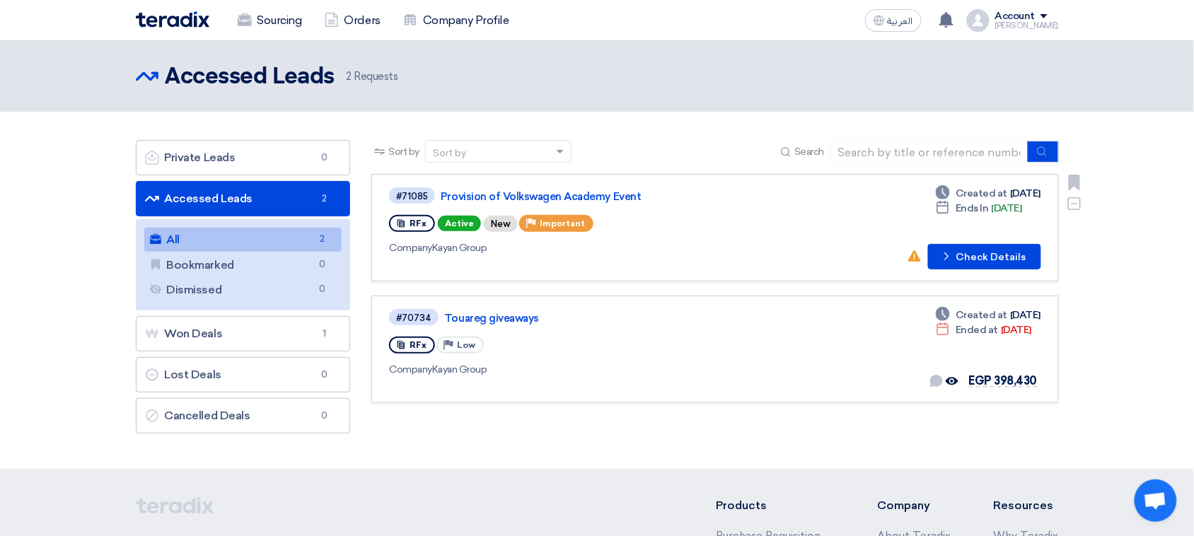 Image resolution: width=1194 pixels, height=536 pixels. Describe the element at coordinates (404, 151) in the screenshot. I see `span: Sort by` at that location.